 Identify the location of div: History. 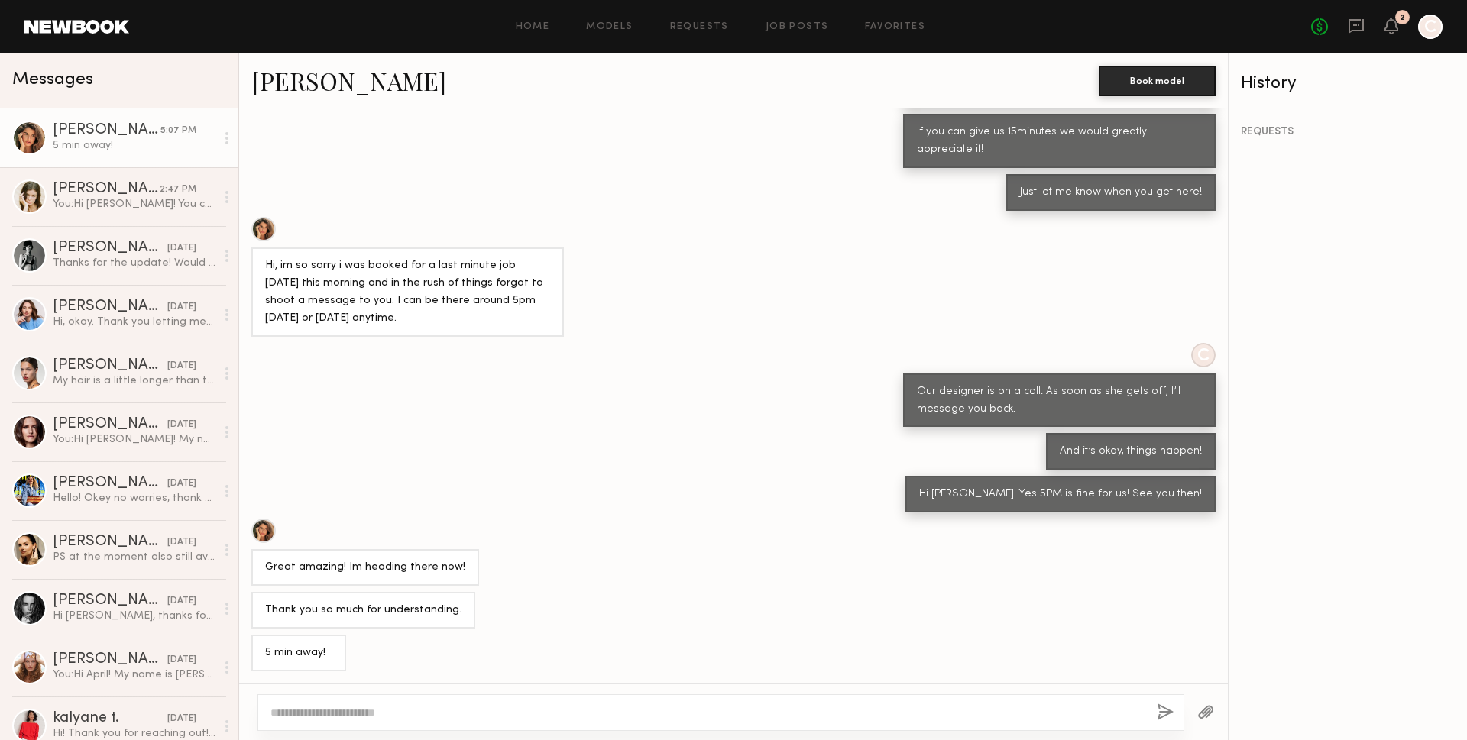
(1348, 83).